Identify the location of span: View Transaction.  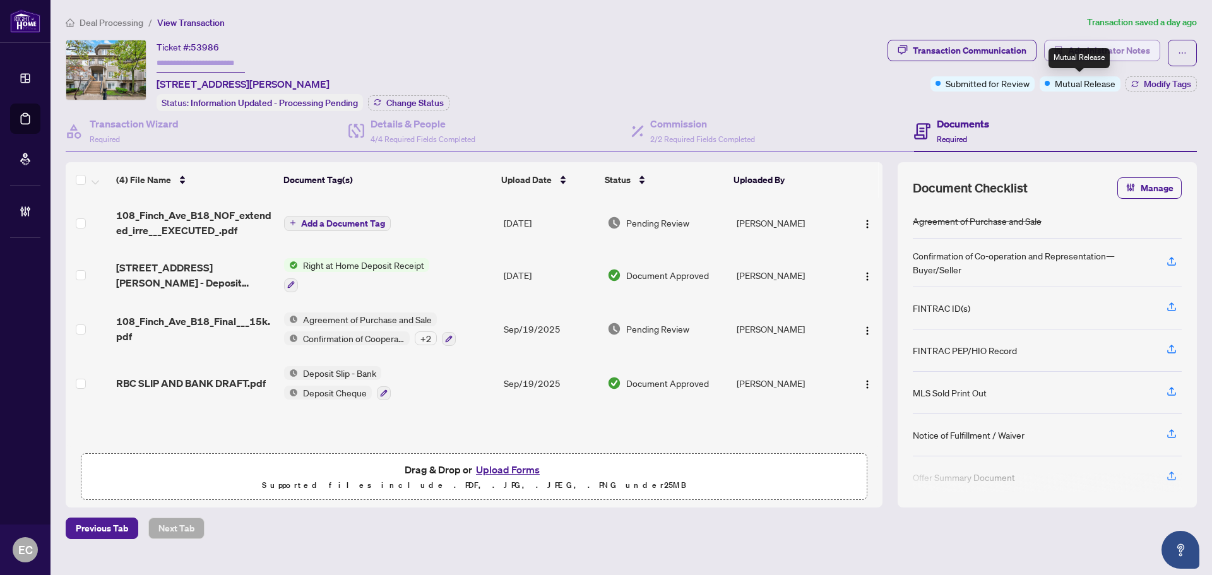
(191, 23).